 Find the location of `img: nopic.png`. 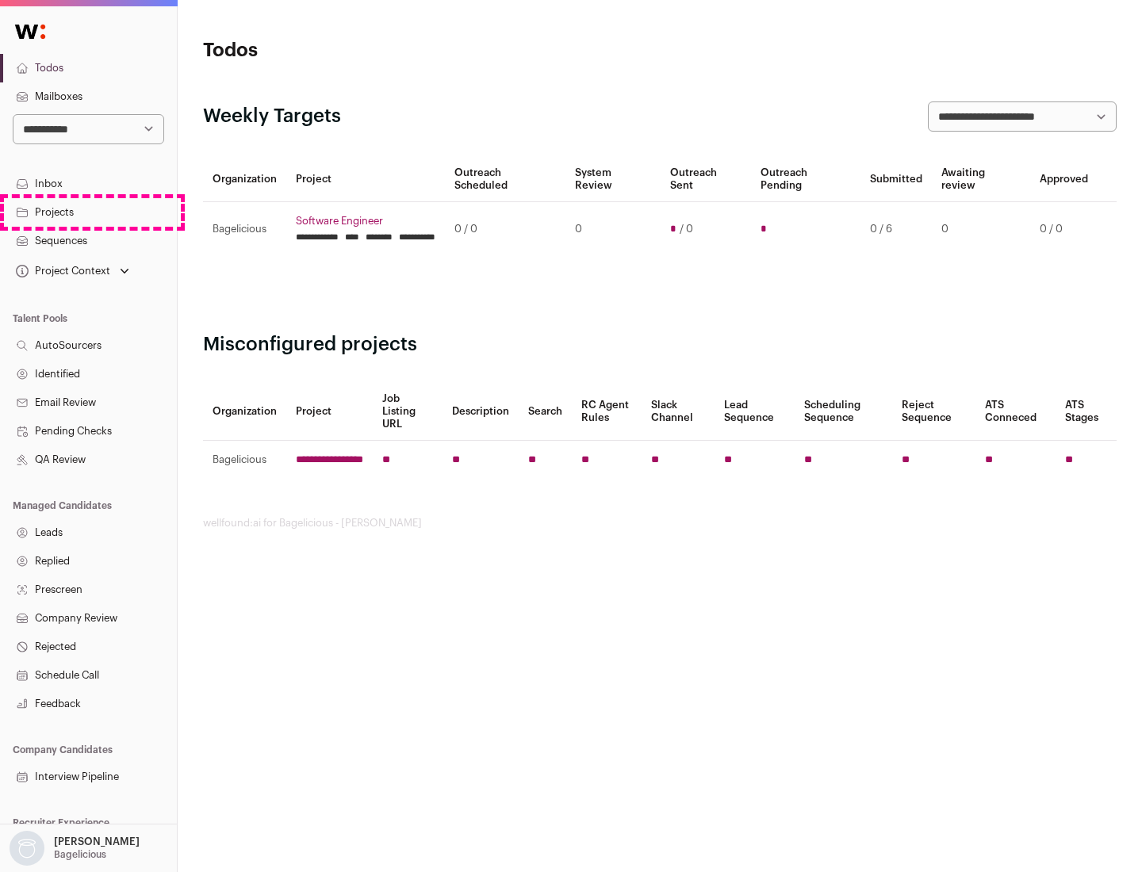

img: nopic.png is located at coordinates (27, 848).